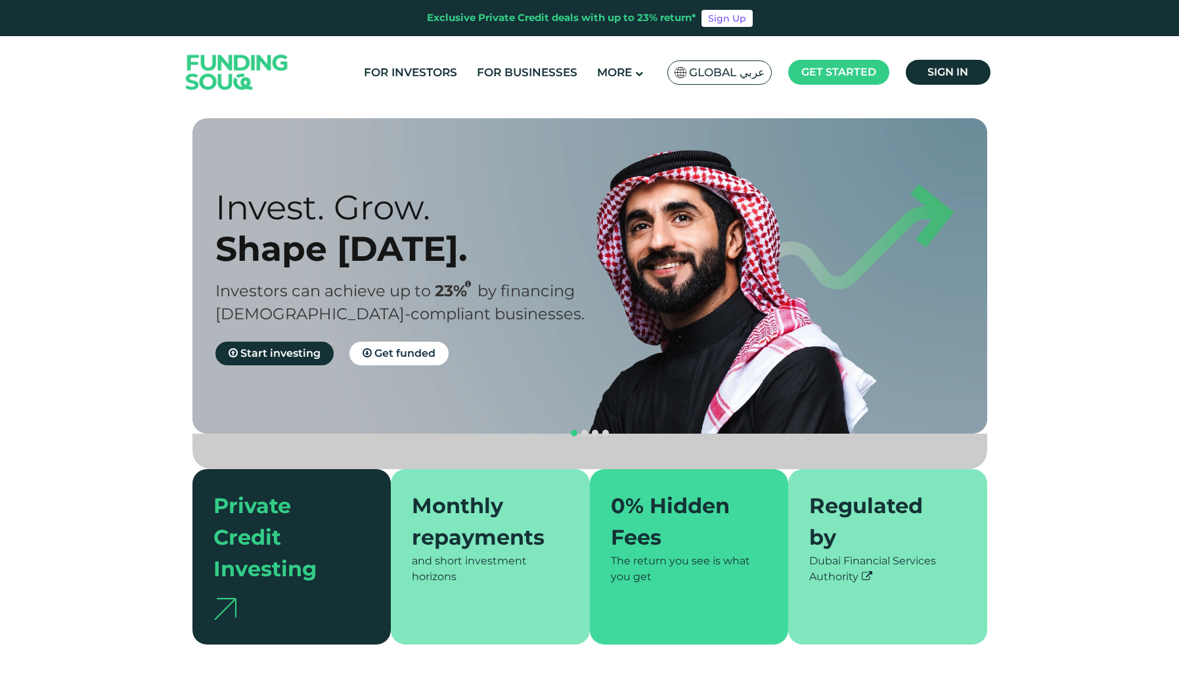 The height and width of the screenshot is (682, 1179). Describe the element at coordinates (414, 207) in the screenshot. I see `div: Invest. Grow.` at that location.